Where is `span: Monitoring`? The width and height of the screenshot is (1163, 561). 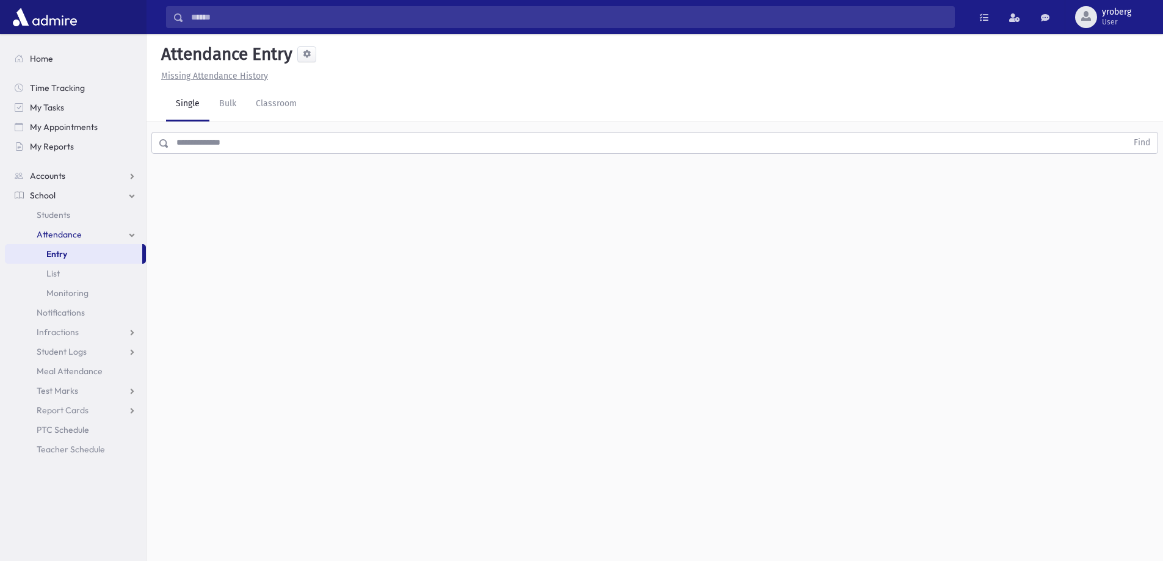 span: Monitoring is located at coordinates (67, 293).